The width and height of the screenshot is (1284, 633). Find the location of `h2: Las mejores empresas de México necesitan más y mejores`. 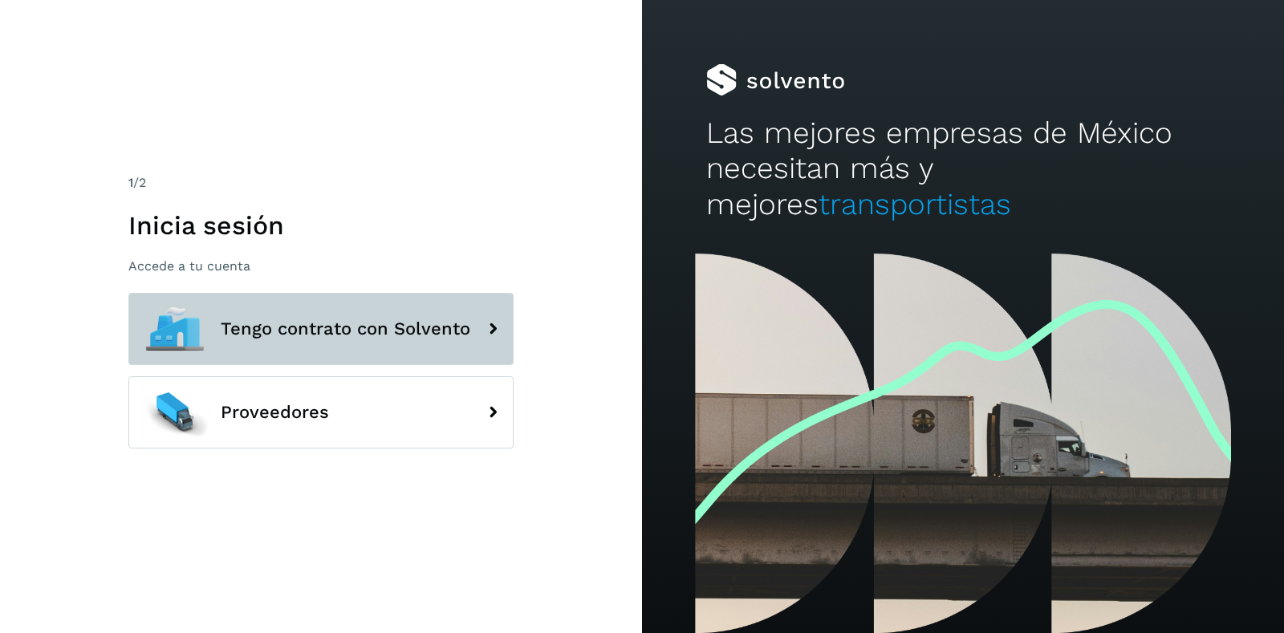

h2: Las mejores empresas de México necesitan más y mejores is located at coordinates (963, 169).